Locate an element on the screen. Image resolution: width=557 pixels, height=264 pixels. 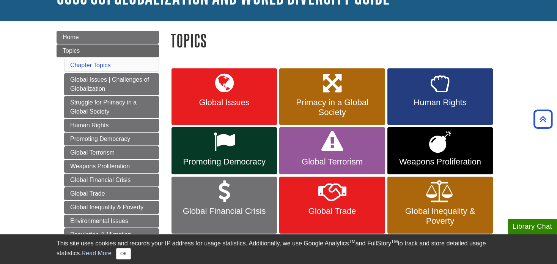
span: Global Issues is located at coordinates (224, 102).